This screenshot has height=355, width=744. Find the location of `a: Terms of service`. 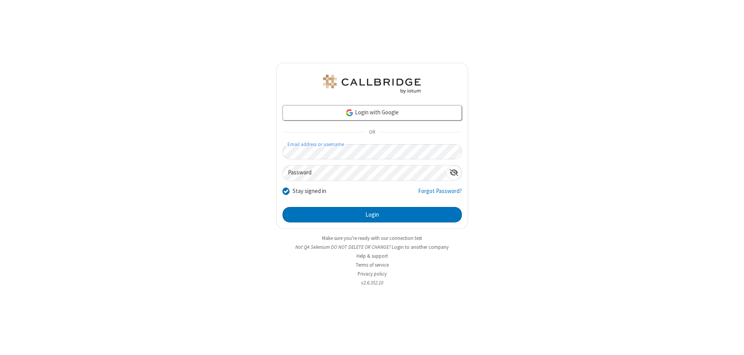

a: Terms of service is located at coordinates (372, 265).